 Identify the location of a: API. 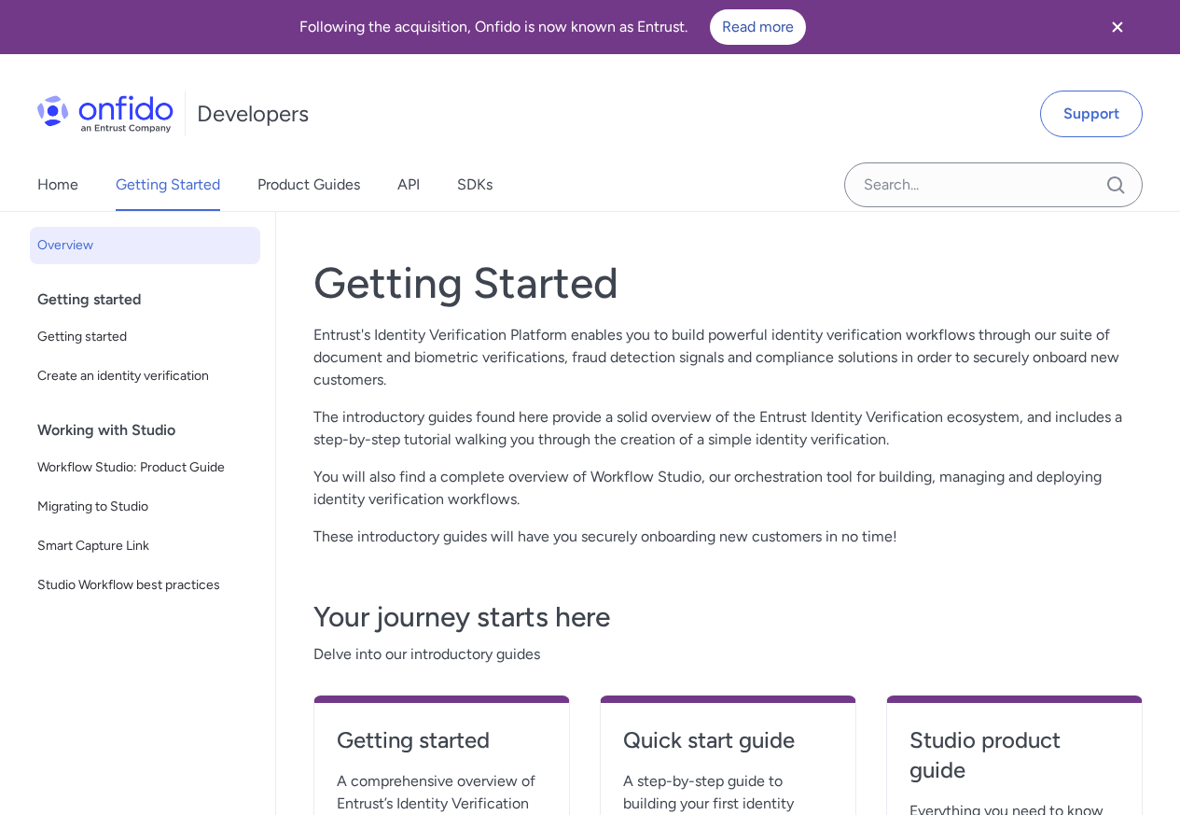
(409, 185).